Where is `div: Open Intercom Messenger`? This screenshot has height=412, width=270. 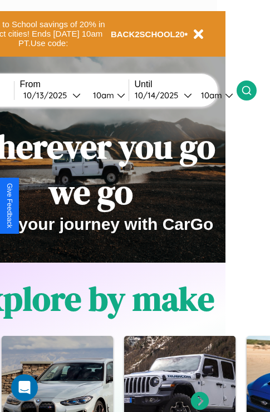
div: Open Intercom Messenger is located at coordinates (24, 388).